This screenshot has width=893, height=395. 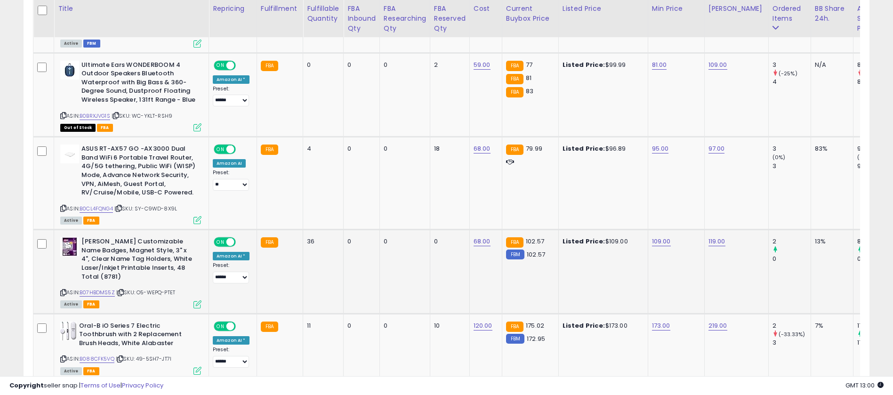 What do you see at coordinates (660, 65) in the screenshot?
I see `a: 81.00` at bounding box center [660, 65].